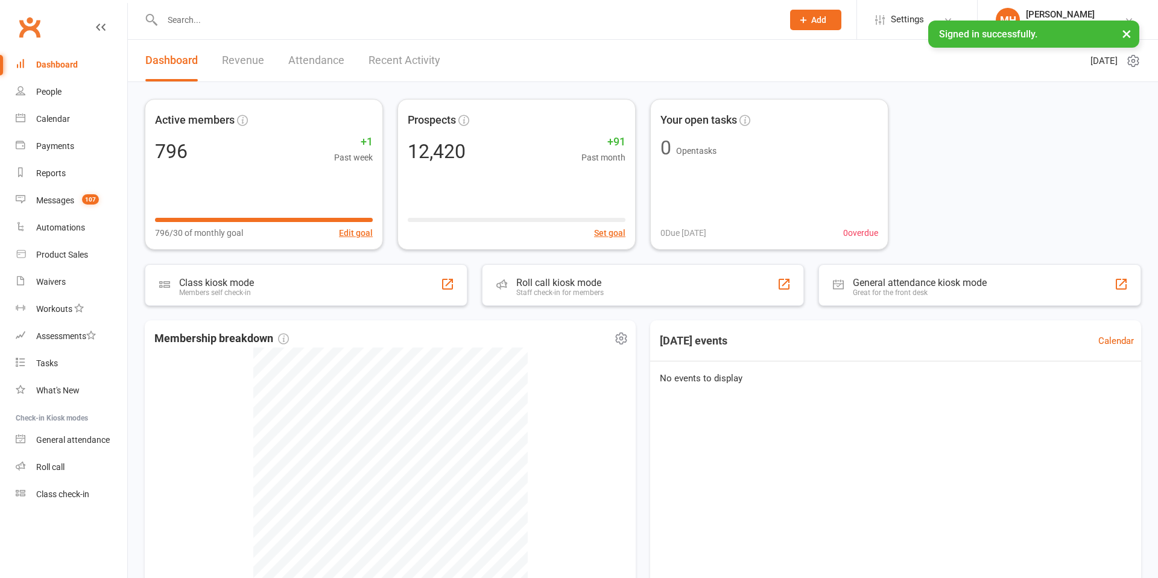 This screenshot has width=1158, height=578. I want to click on button: Edit goal, so click(356, 233).